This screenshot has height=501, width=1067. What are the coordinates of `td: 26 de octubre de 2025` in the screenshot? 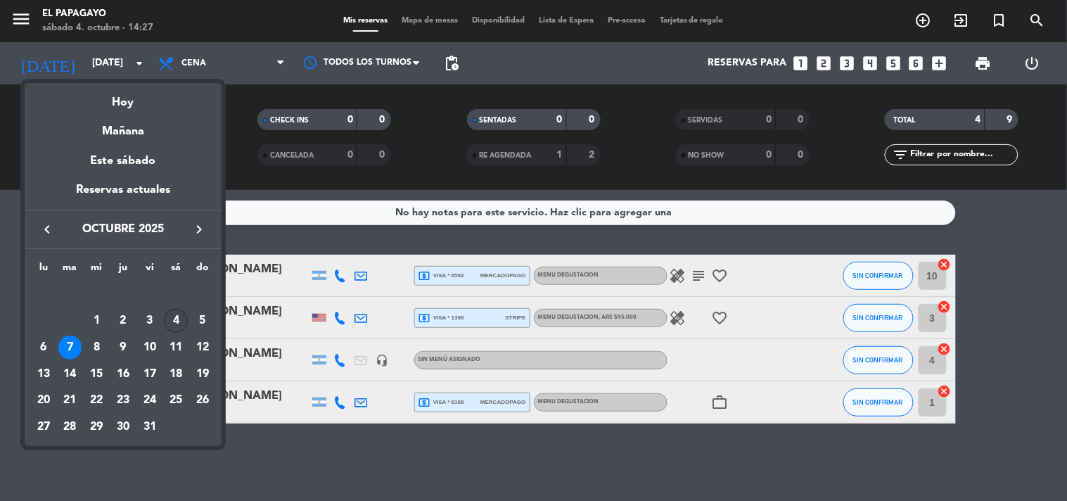 It's located at (203, 400).